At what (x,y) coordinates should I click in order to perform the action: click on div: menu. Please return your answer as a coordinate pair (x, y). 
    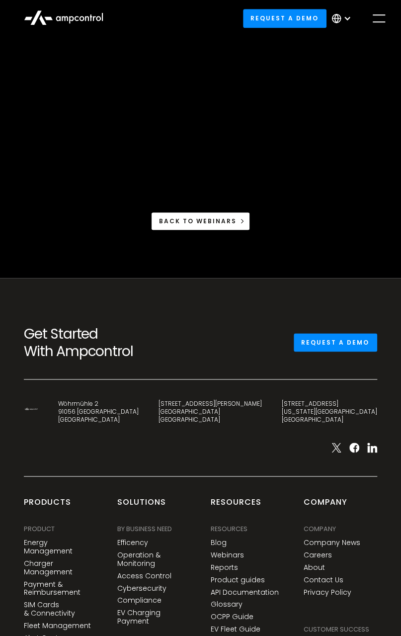
    Looking at the image, I should click on (379, 18).